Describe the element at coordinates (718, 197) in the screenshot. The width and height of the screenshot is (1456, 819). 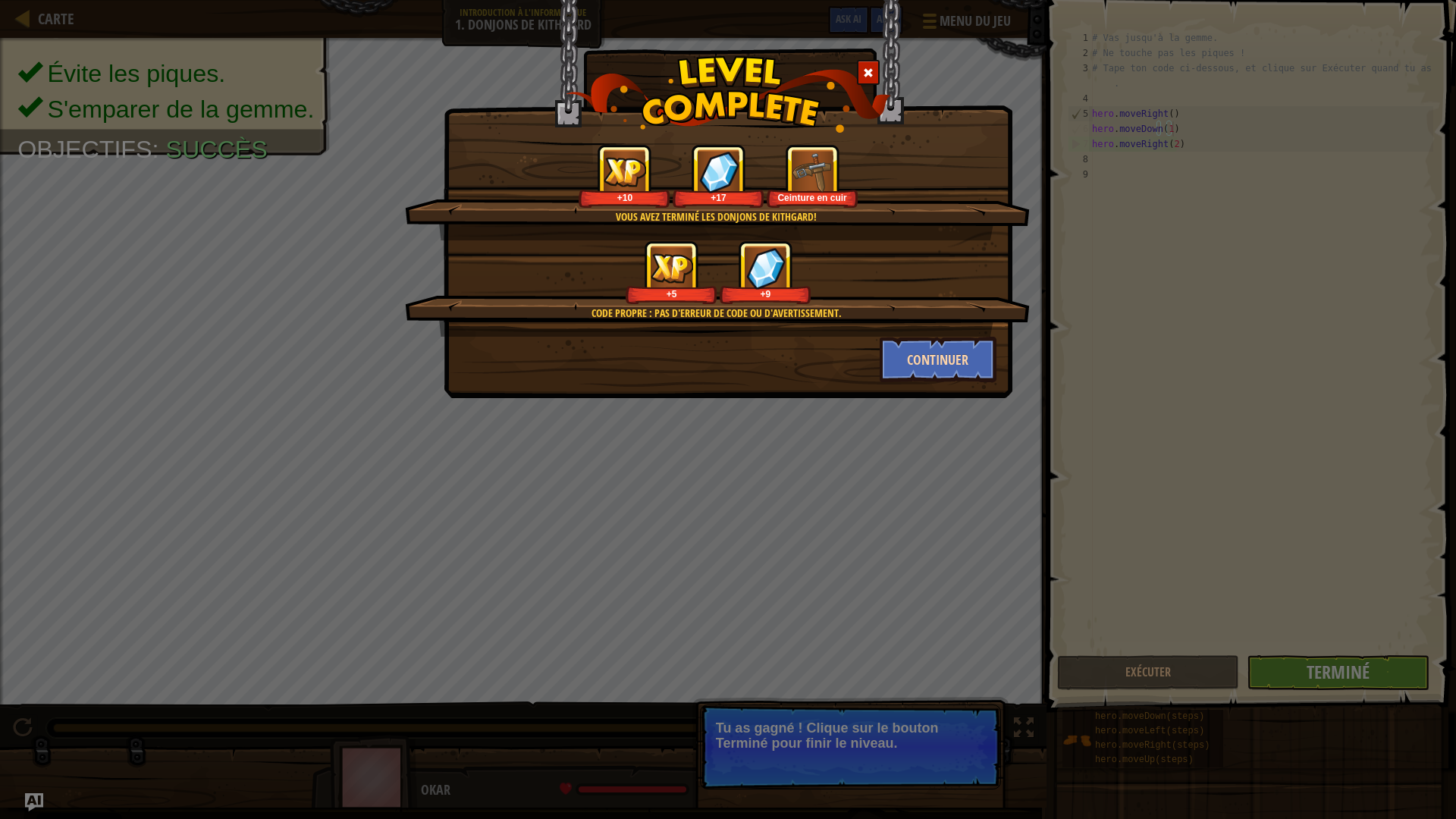
I see `div: +17` at that location.